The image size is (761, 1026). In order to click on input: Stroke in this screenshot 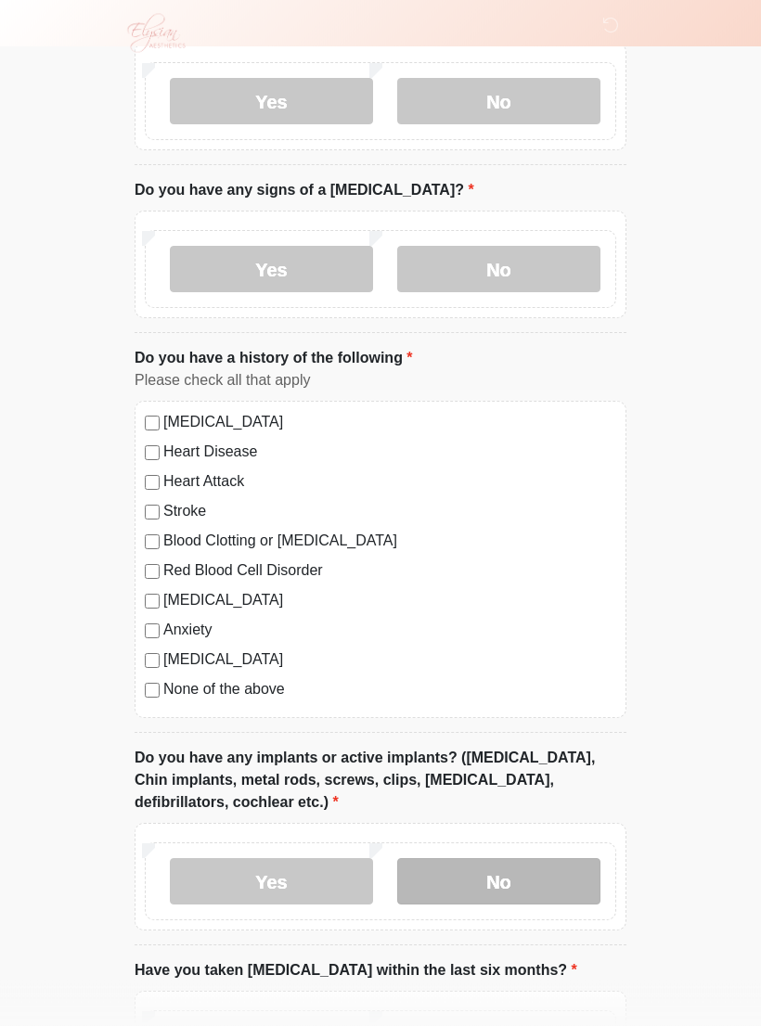, I will do `click(152, 513)`.